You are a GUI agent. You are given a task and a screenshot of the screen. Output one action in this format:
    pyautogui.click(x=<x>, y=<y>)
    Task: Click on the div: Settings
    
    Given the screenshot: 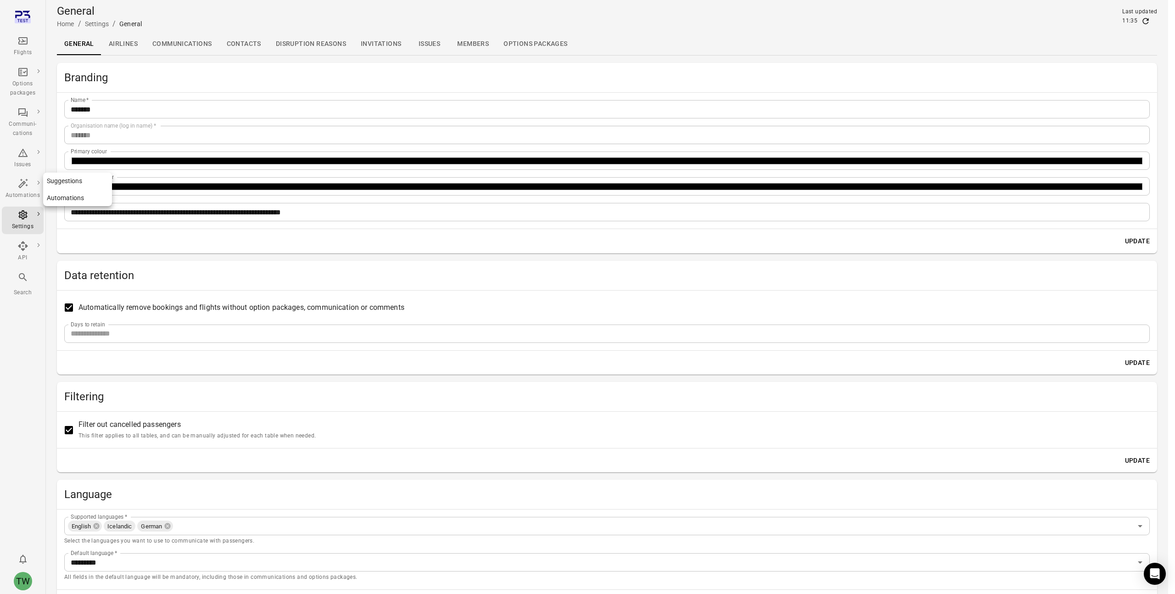 What is the action you would take?
    pyautogui.click(x=22, y=227)
    